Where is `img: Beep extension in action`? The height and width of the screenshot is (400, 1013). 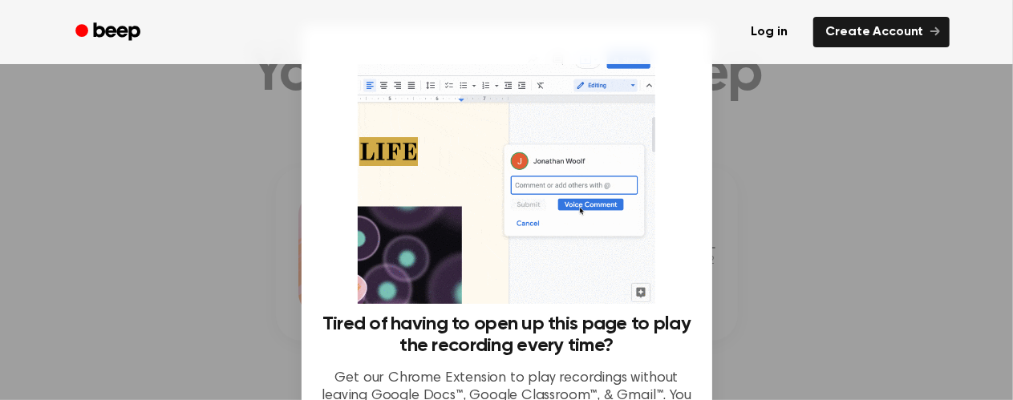 img: Beep extension in action is located at coordinates (506, 174).